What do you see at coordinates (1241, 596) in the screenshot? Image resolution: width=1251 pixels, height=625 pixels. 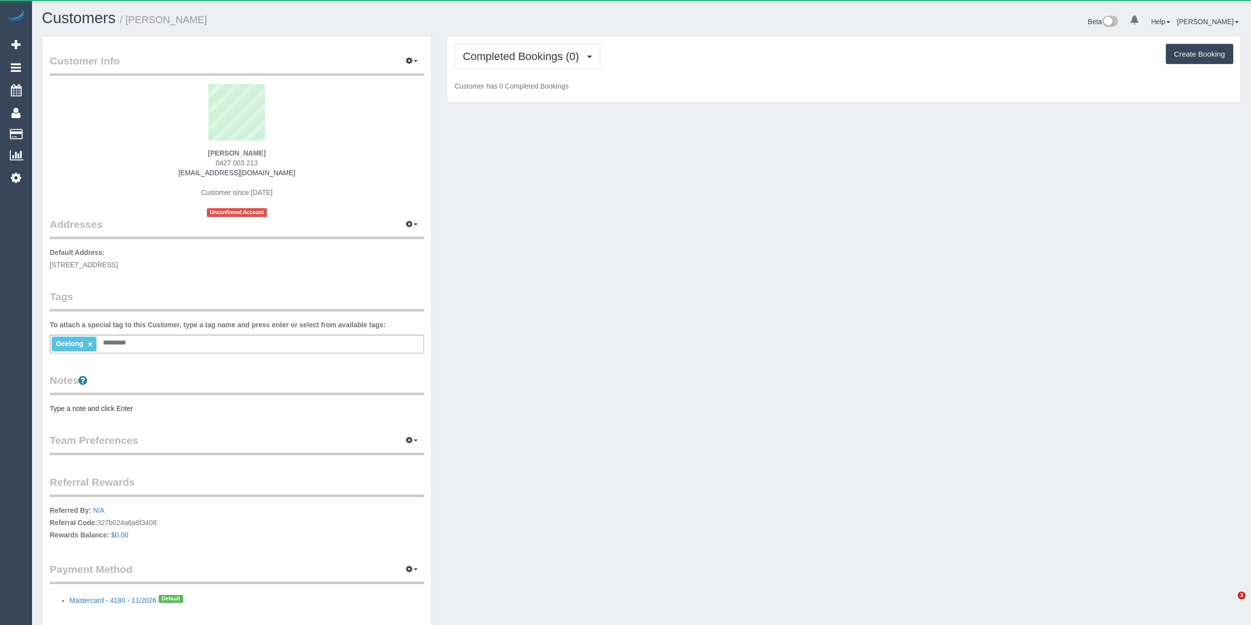 I see `span: 3` at bounding box center [1241, 596].